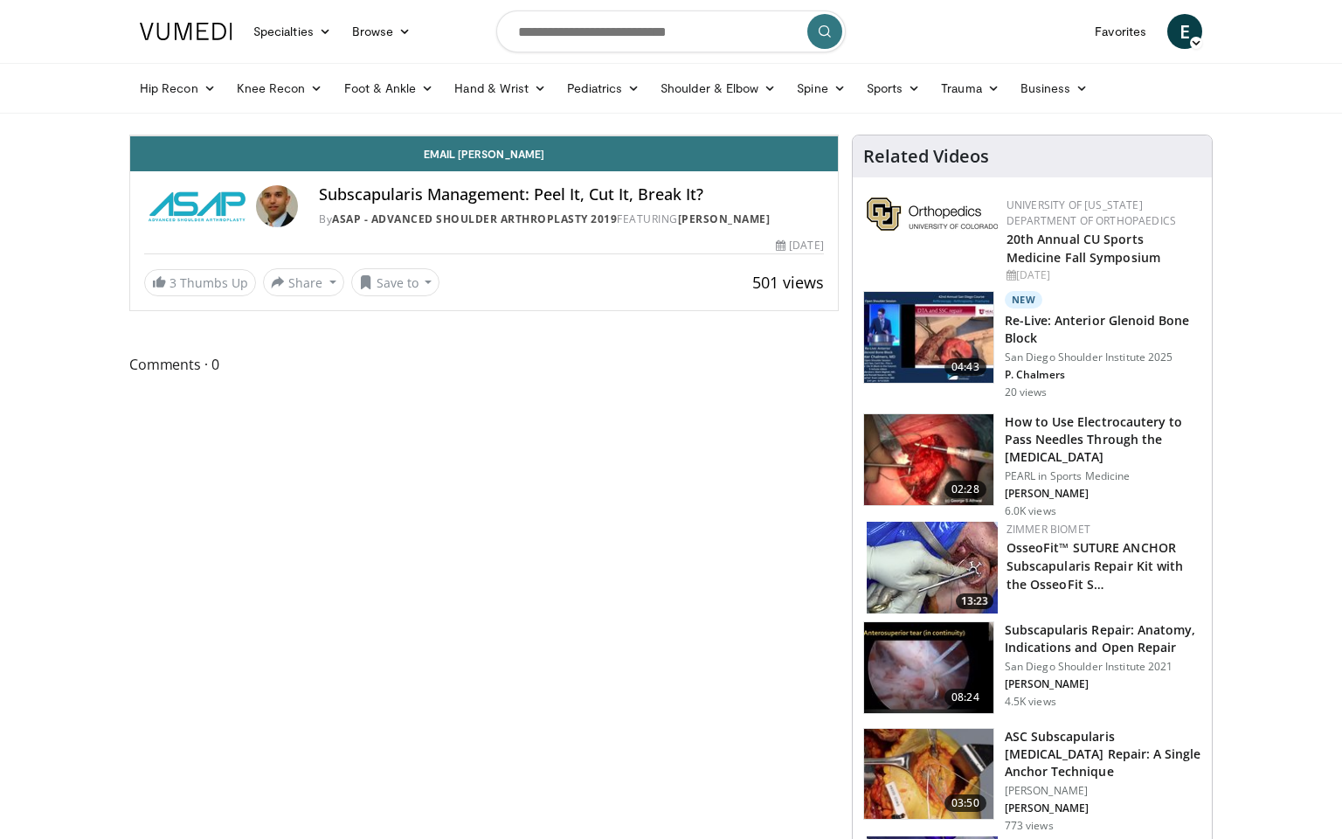 The height and width of the screenshot is (839, 1342). I want to click on img: 32a1af24-06a4-4440-a921-598d564ecb67.150x105_q85_crop-smart_upscale.jpg, so click(929, 337).